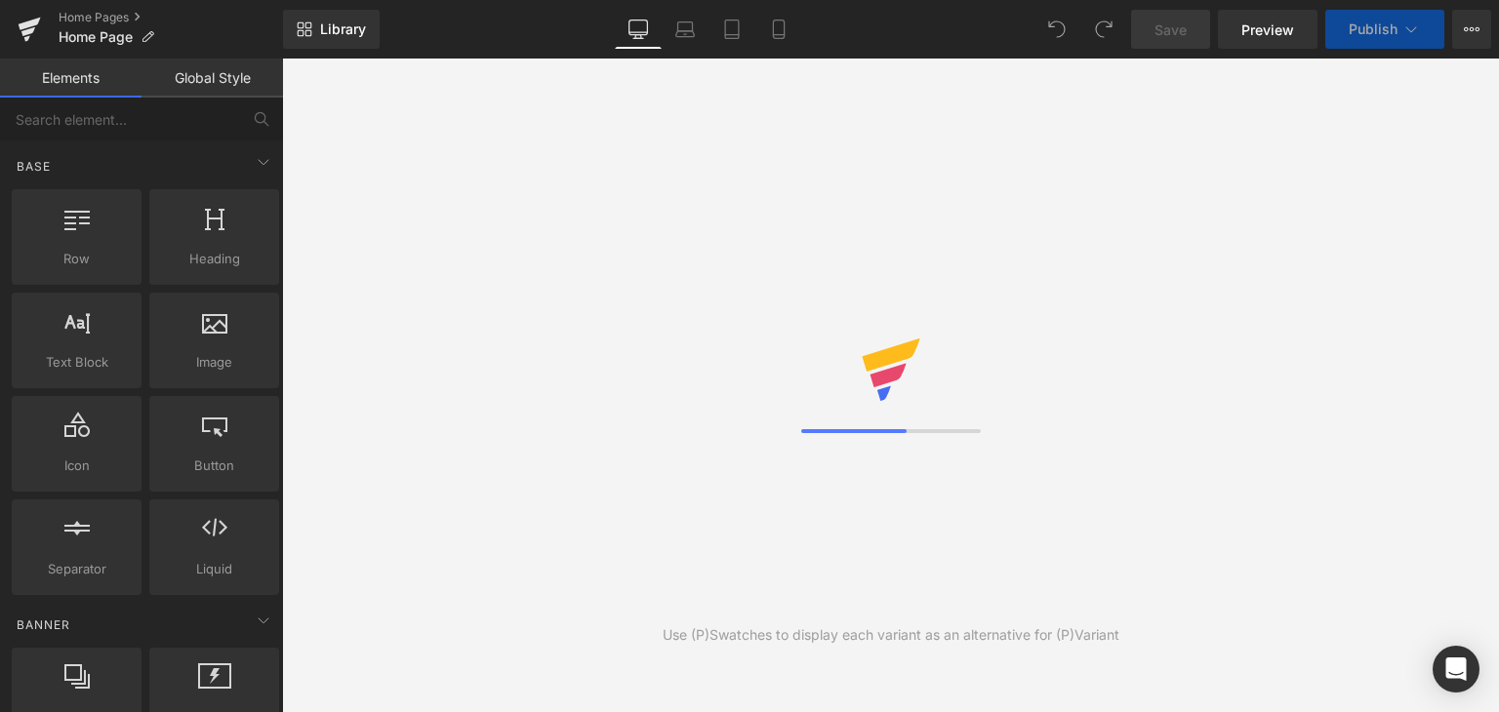 The image size is (1499, 712). I want to click on span: Library, so click(342, 29).